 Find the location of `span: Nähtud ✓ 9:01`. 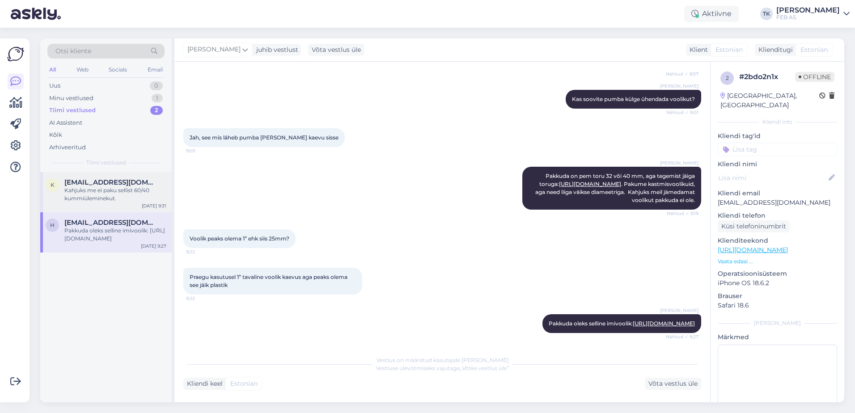

span: Nähtud ✓ 9:01 is located at coordinates (681, 112).